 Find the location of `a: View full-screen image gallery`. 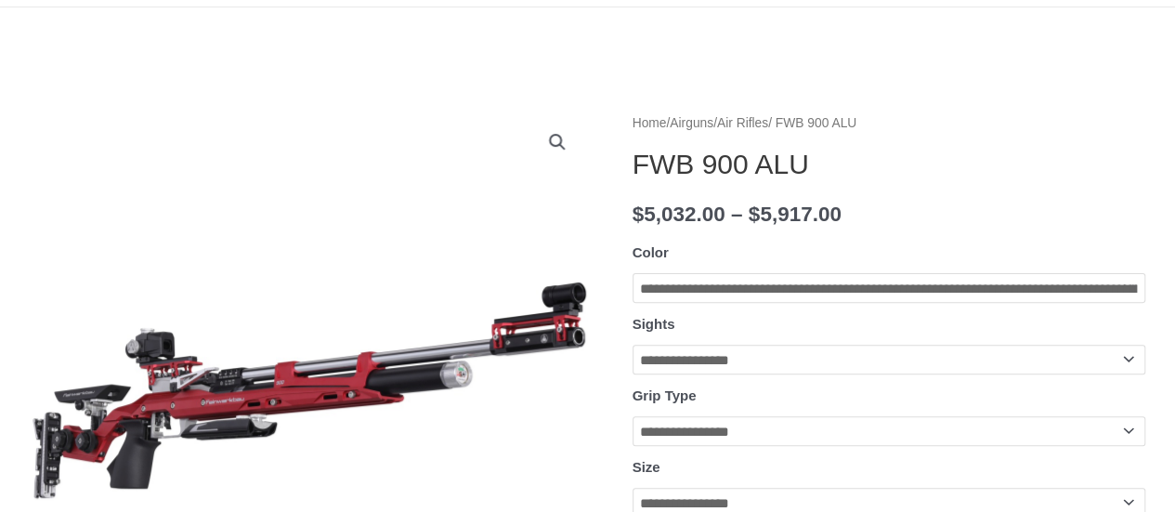

a: View full-screen image gallery is located at coordinates (557, 142).